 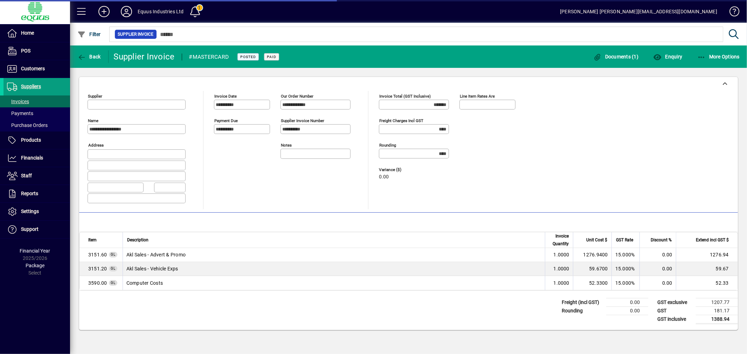 I want to click on span: GST Rate, so click(x=624, y=240).